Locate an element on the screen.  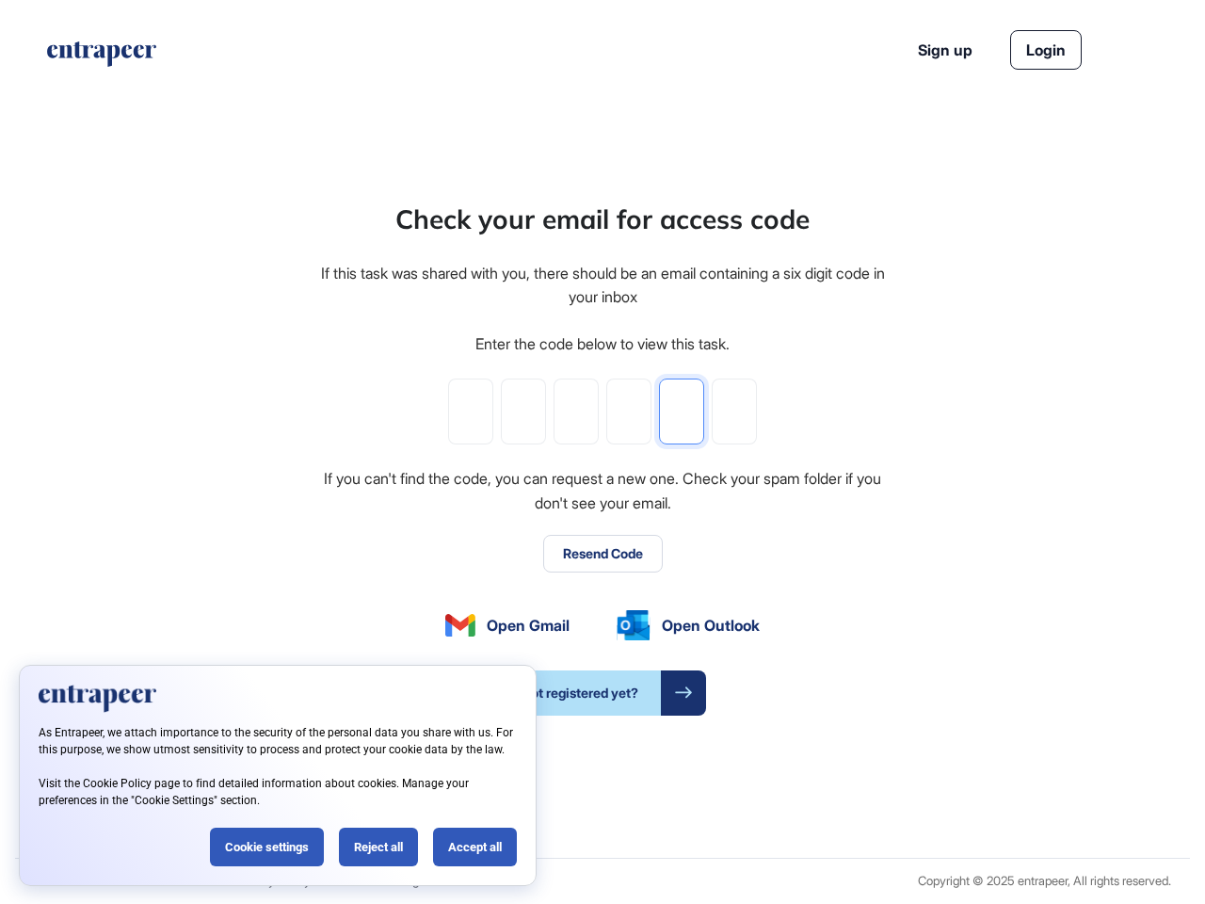
a: Not registered yet? is located at coordinates (602, 693).